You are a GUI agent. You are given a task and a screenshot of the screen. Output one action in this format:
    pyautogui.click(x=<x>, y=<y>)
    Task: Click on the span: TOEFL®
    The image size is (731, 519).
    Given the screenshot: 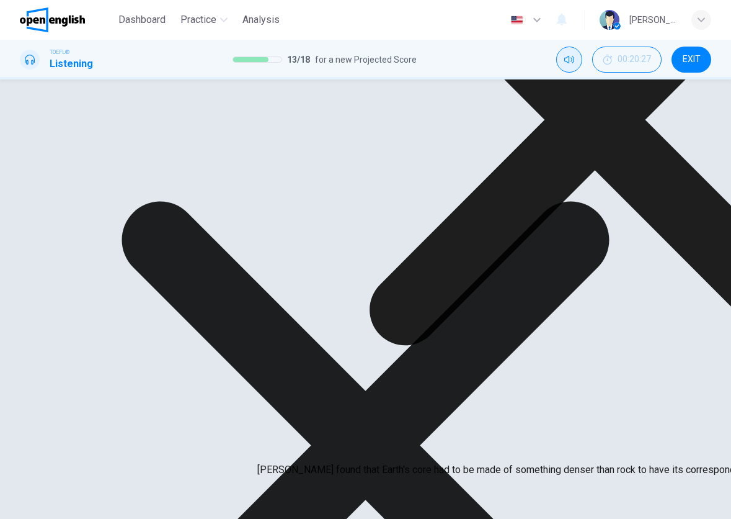 What is the action you would take?
    pyautogui.click(x=60, y=52)
    